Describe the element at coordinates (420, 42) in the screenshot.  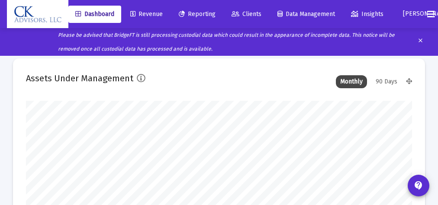
I see `mat-icon: clear` at that location.